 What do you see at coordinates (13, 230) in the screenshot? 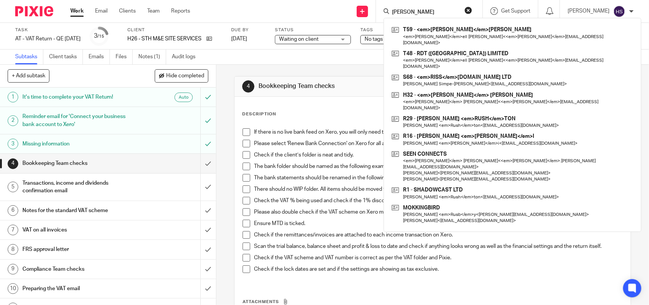
I see `div: 7` at bounding box center [13, 230].